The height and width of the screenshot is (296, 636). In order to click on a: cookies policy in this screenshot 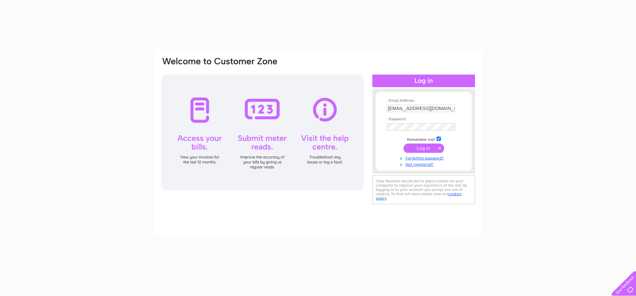, I will do `click(419, 196)`.